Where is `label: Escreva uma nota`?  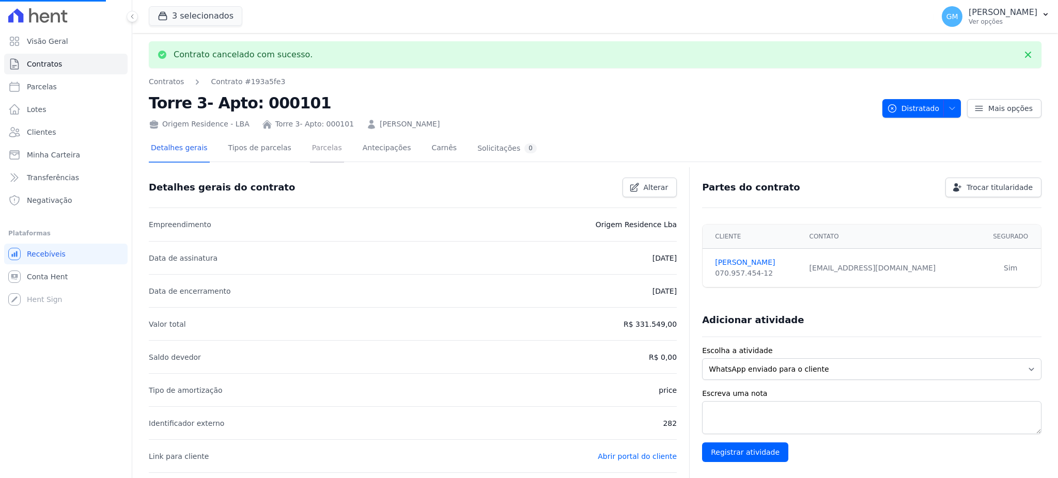
label: Escreva uma nota is located at coordinates (871, 394).